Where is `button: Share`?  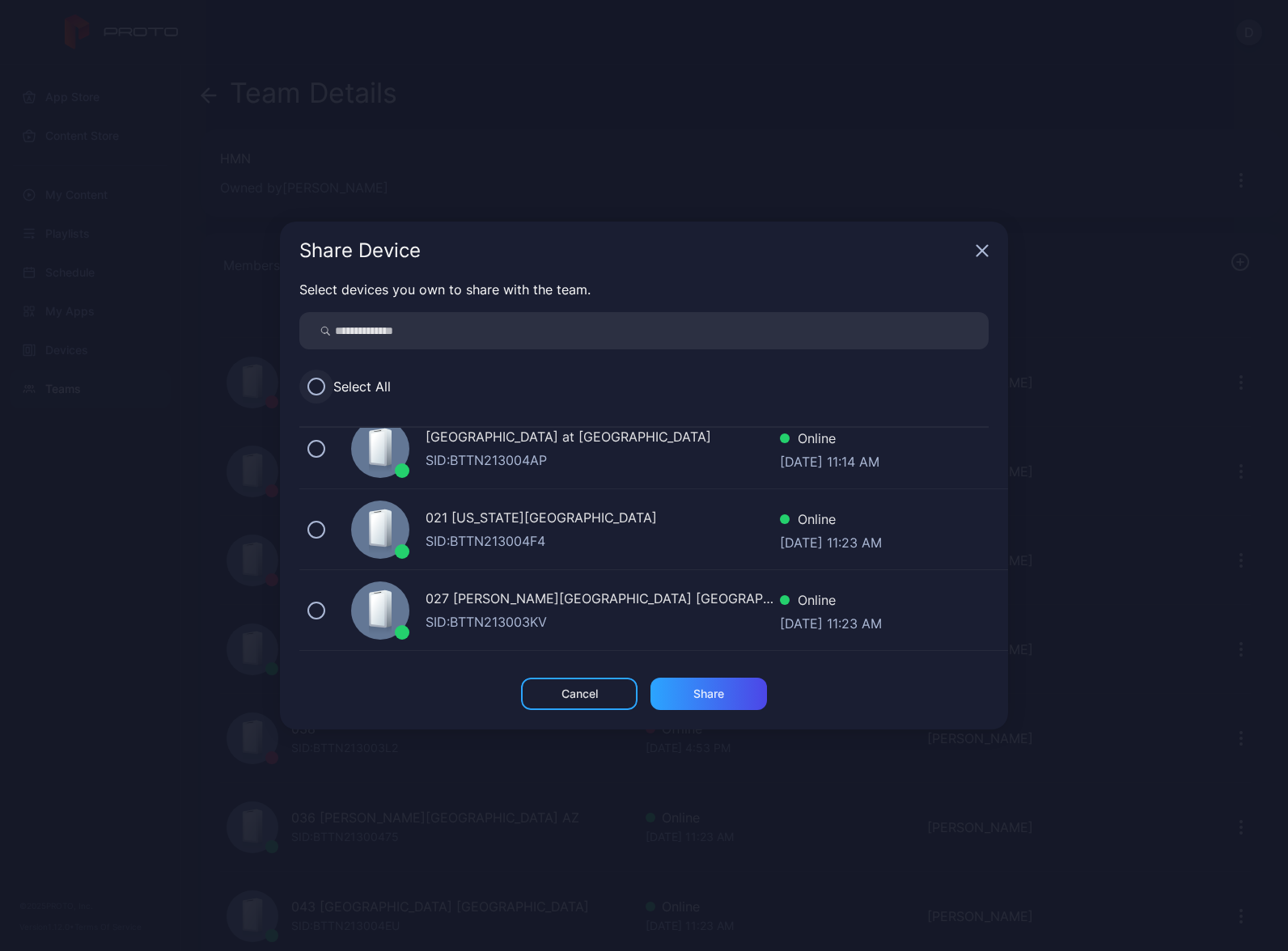
button: Share is located at coordinates (709, 694).